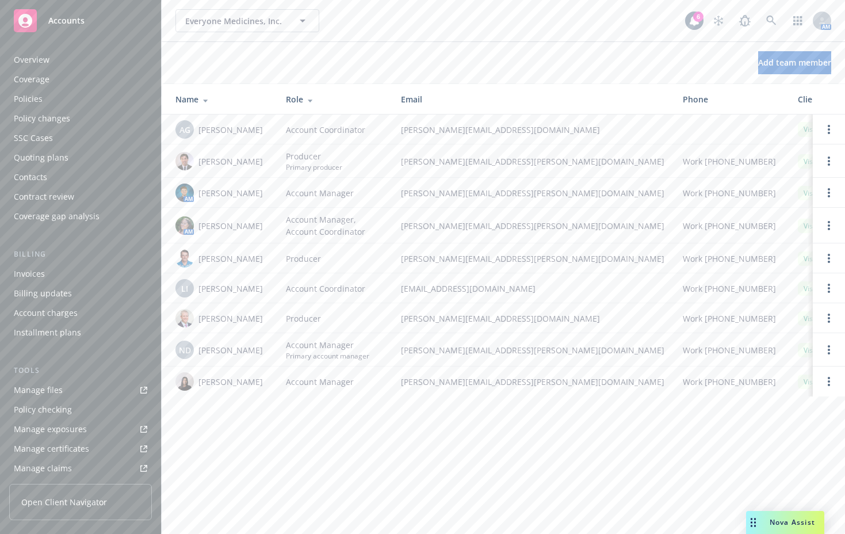 The image size is (845, 534). What do you see at coordinates (222, 99) in the screenshot?
I see `div: Name` at bounding box center [222, 99].